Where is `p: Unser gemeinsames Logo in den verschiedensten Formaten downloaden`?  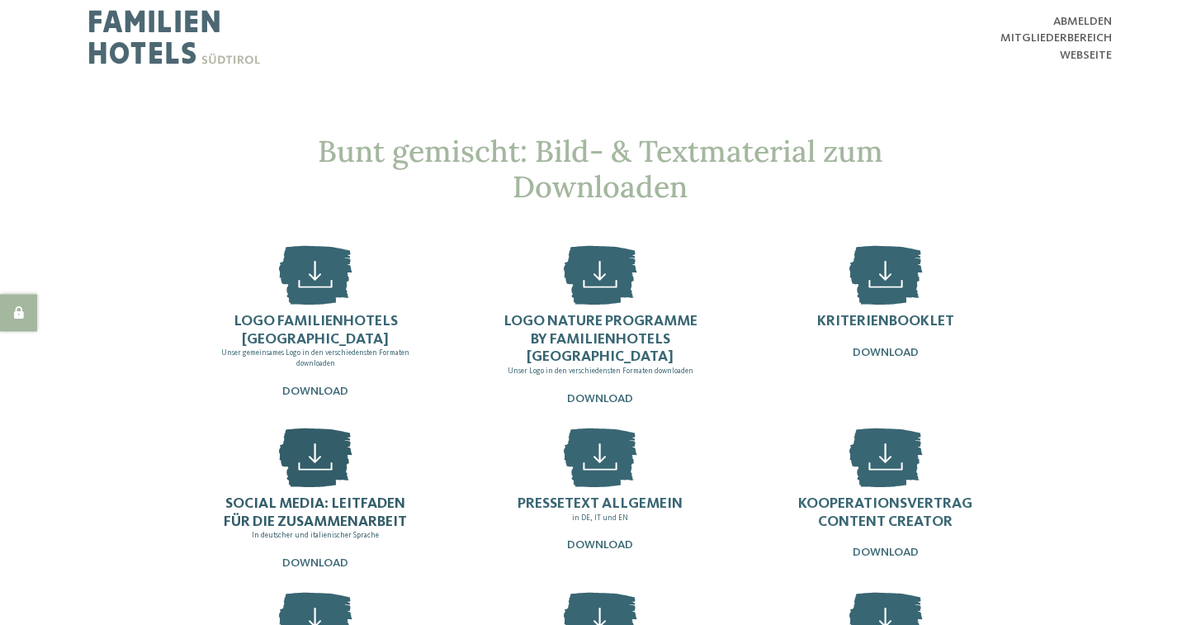 p: Unser gemeinsames Logo in den verschiedensten Formaten downloaden is located at coordinates (315, 358).